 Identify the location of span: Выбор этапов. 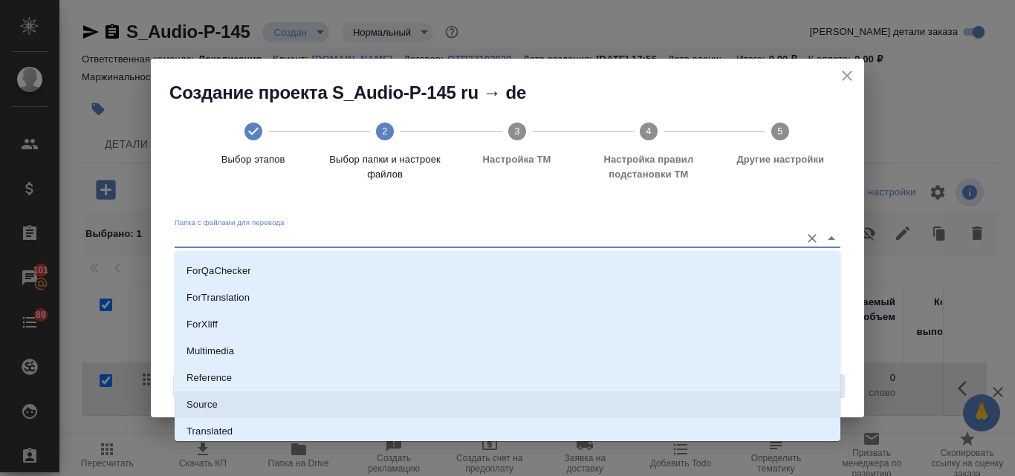
(253, 160).